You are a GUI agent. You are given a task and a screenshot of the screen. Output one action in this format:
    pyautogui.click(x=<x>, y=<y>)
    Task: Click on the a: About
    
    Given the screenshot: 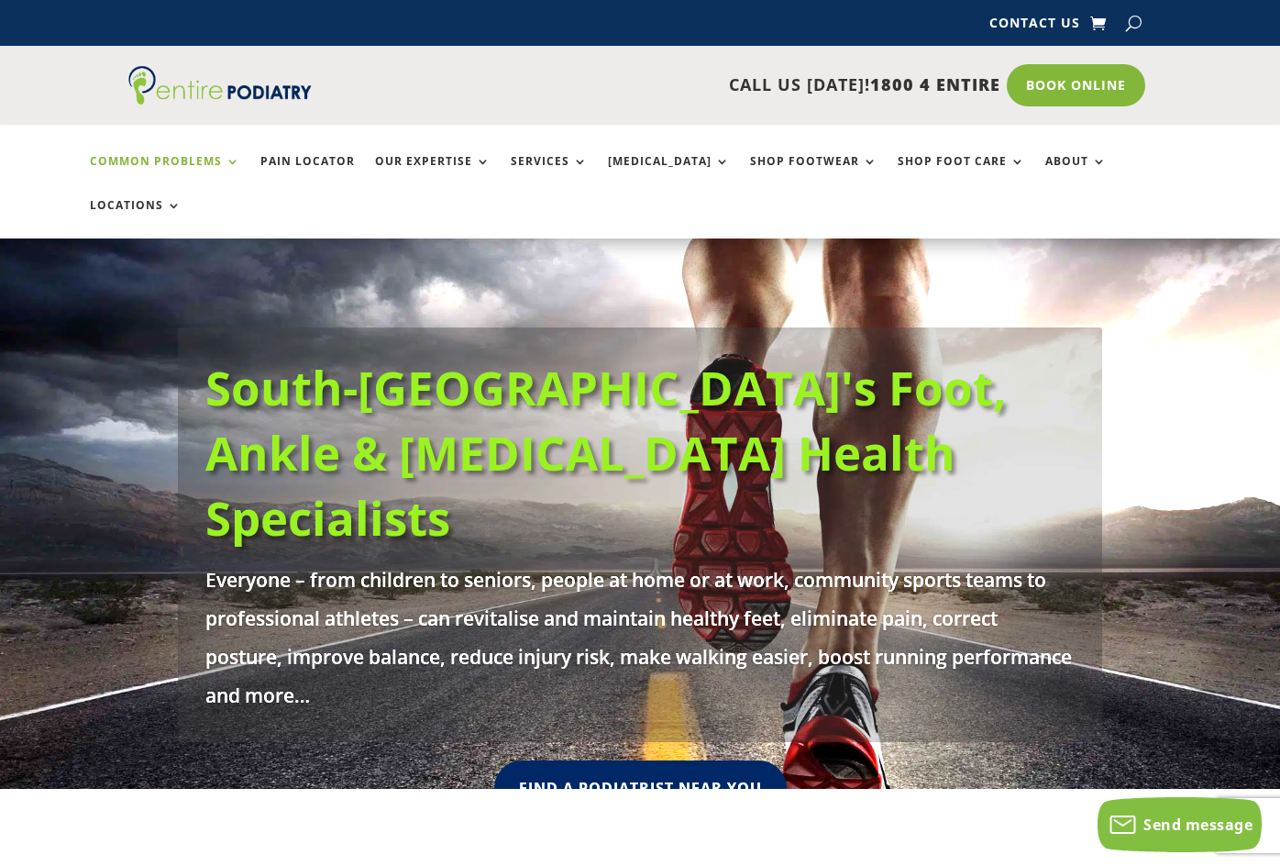 What is the action you would take?
    pyautogui.click(x=1076, y=174)
    